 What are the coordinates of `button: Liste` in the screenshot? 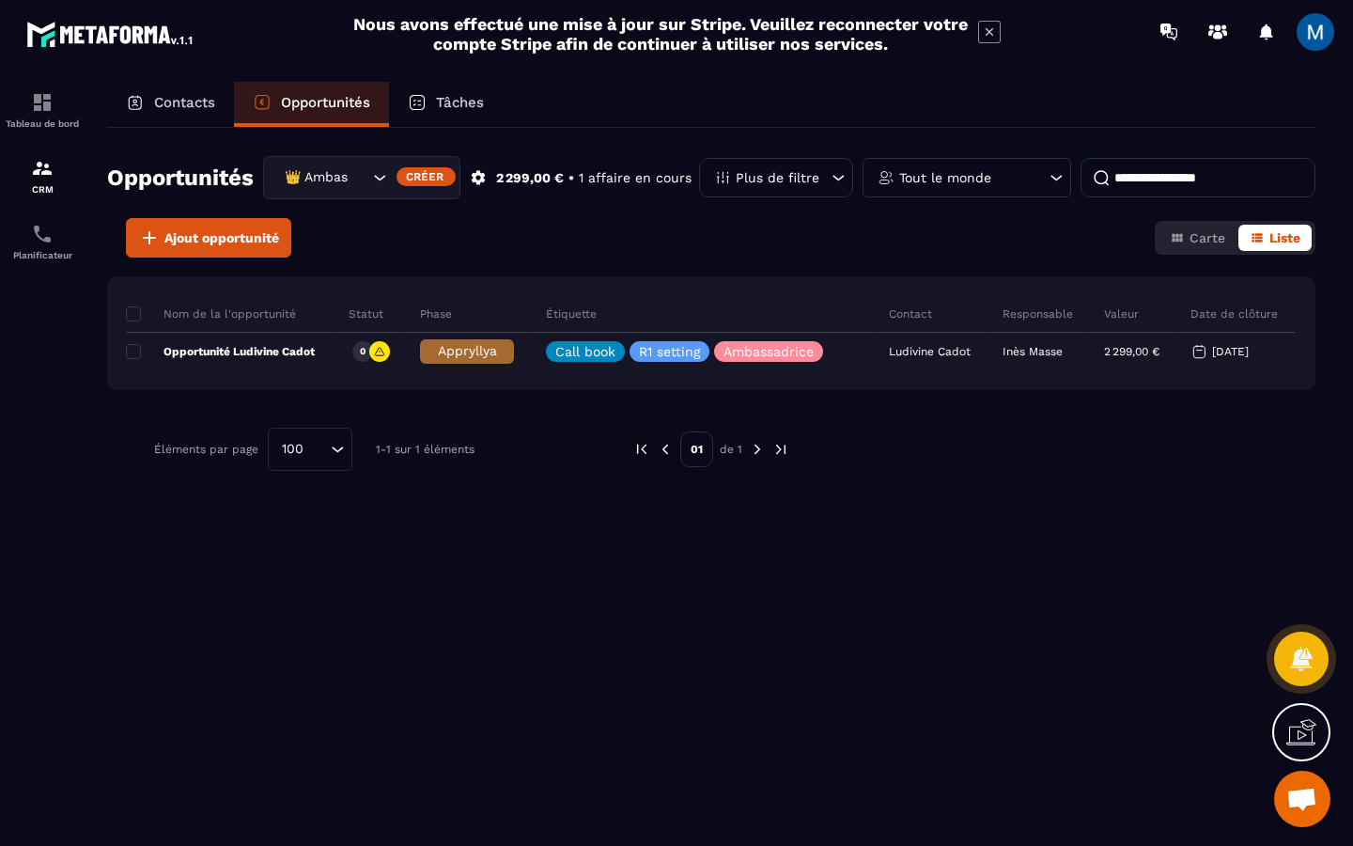 It's located at (1275, 238).